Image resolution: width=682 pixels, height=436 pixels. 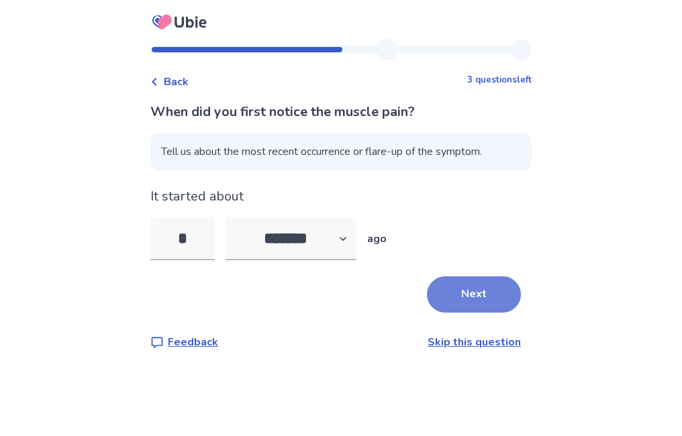 I want to click on p: It started about, so click(x=341, y=197).